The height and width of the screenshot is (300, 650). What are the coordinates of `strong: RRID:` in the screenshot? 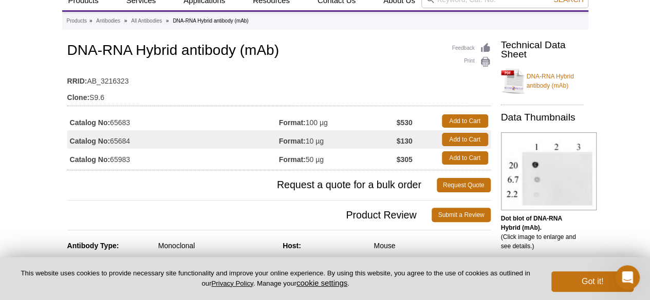 It's located at (77, 81).